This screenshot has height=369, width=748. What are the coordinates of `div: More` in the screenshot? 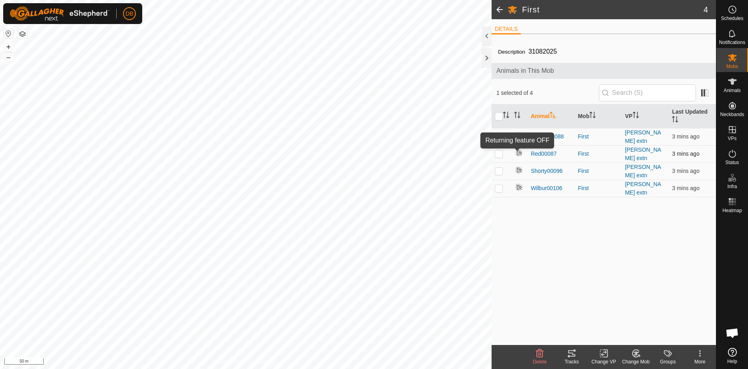 It's located at (700, 362).